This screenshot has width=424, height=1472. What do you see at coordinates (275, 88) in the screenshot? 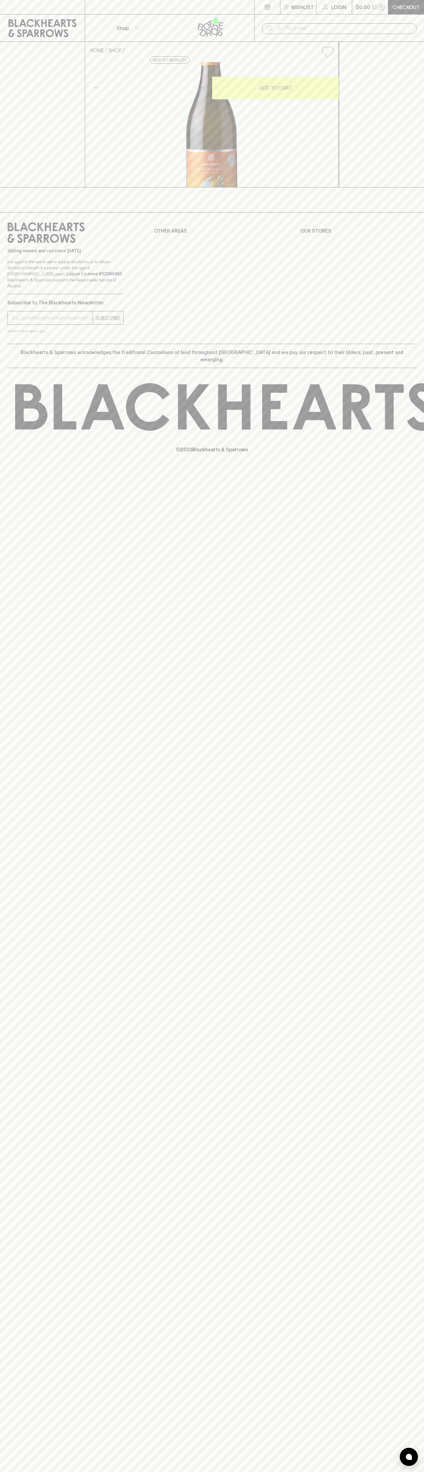
I see `p: ADD TO CART` at bounding box center [275, 88].